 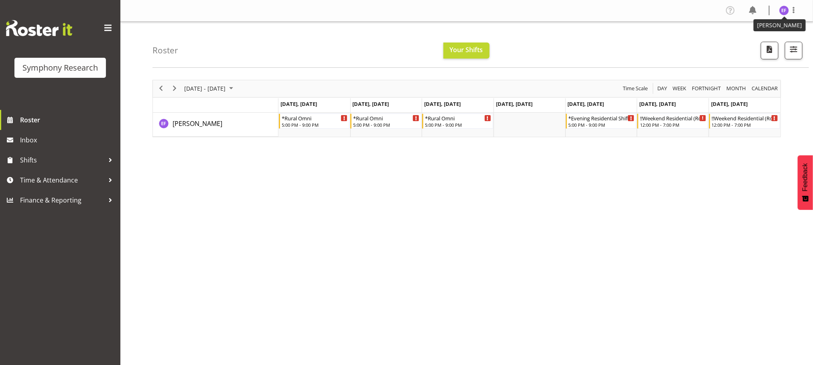 I want to click on span: Time & Attendance, so click(x=62, y=180).